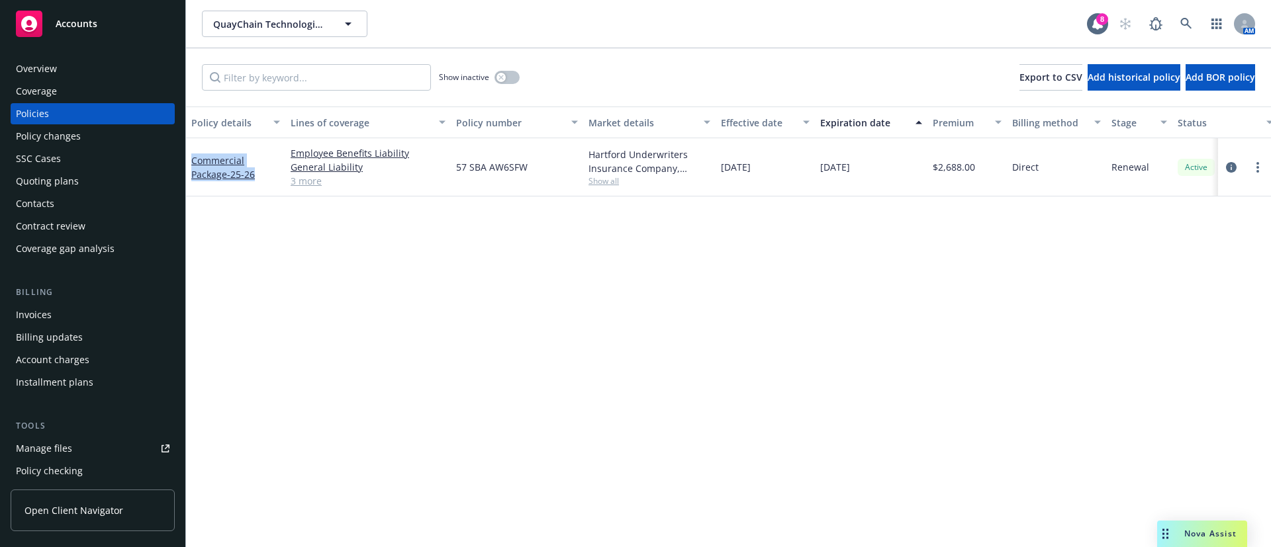 The width and height of the screenshot is (1271, 547). Describe the element at coordinates (223, 167) in the screenshot. I see `a: Commercial Package` at that location.